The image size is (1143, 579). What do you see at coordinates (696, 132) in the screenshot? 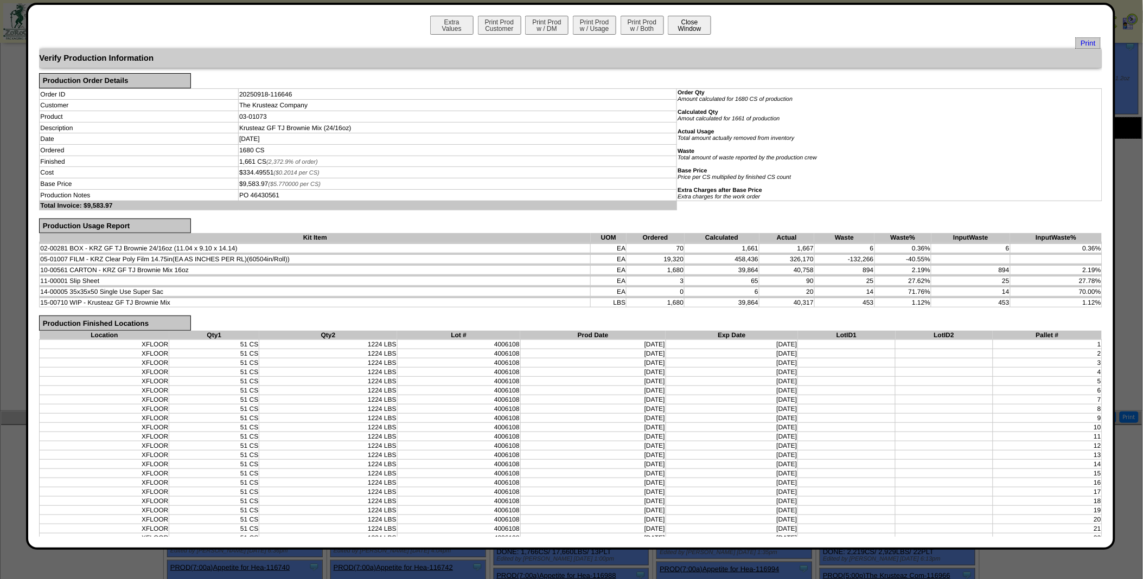
I see `b: Actual Usage` at bounding box center [696, 132].